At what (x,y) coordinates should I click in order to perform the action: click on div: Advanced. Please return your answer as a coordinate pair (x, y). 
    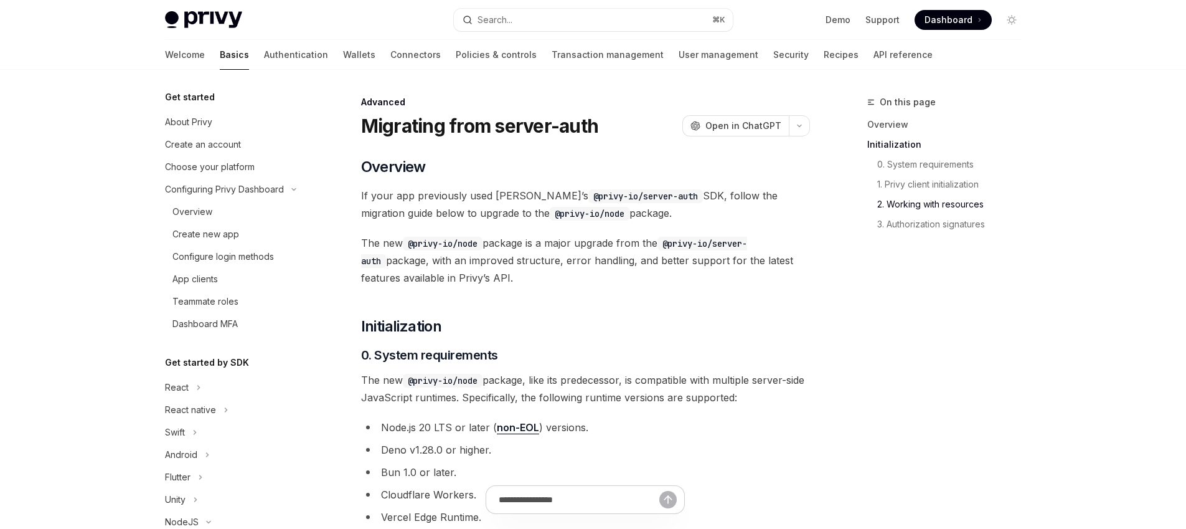
    Looking at the image, I should click on (585, 102).